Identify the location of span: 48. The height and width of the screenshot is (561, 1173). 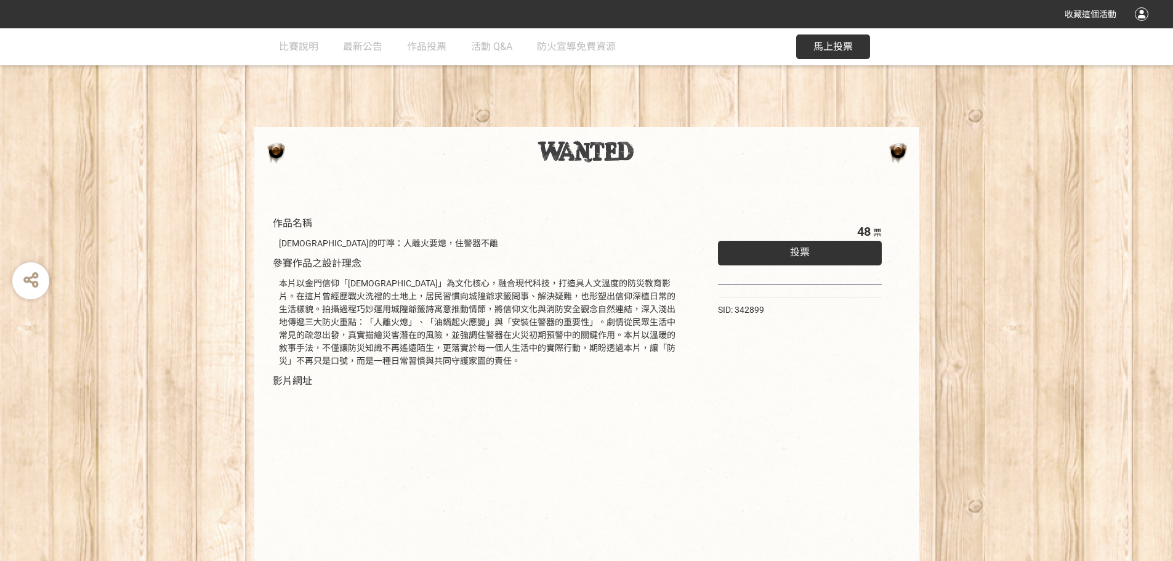
(864, 232).